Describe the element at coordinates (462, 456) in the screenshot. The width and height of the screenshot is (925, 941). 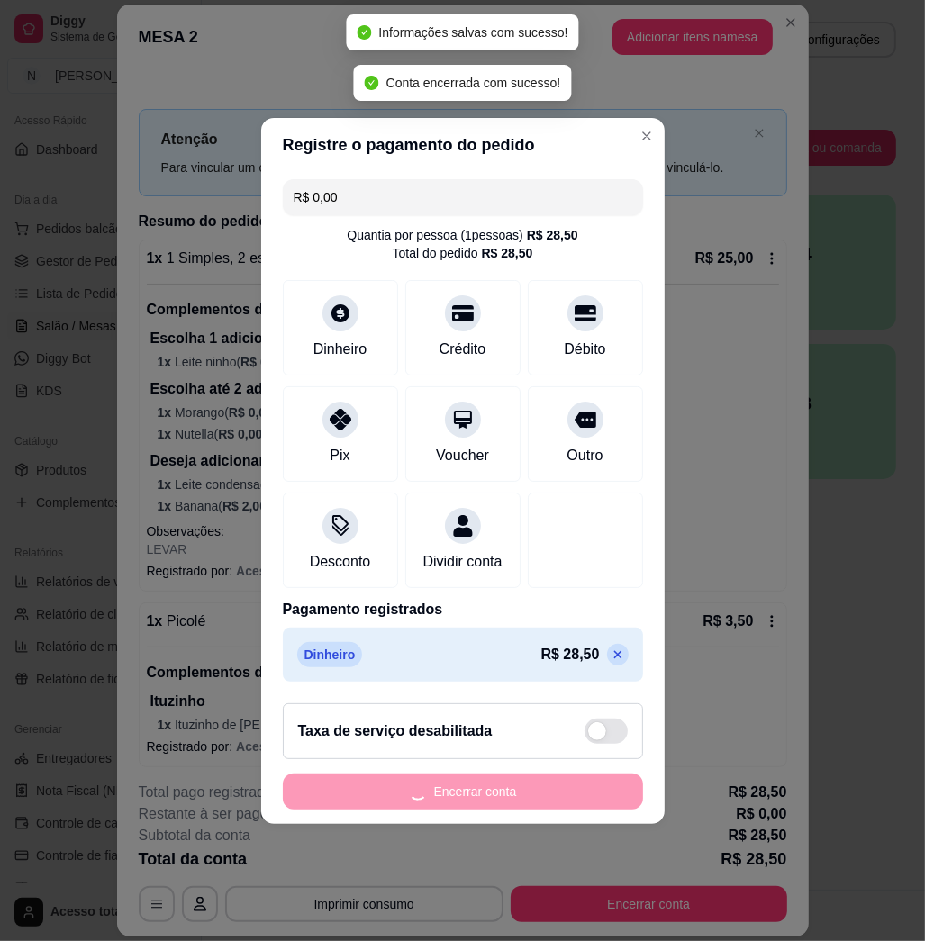
I see `div: Voucher` at that location.